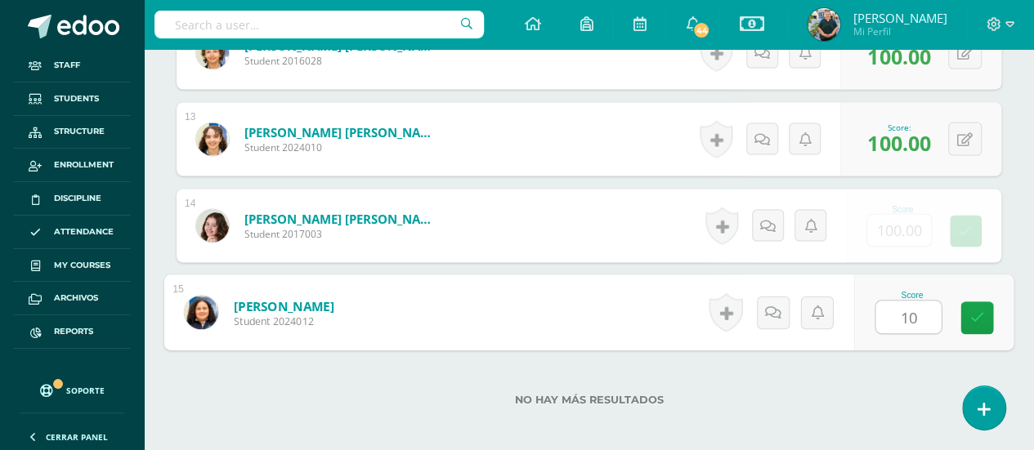 The width and height of the screenshot is (1034, 450). I want to click on input: Search a user…, so click(319, 25).